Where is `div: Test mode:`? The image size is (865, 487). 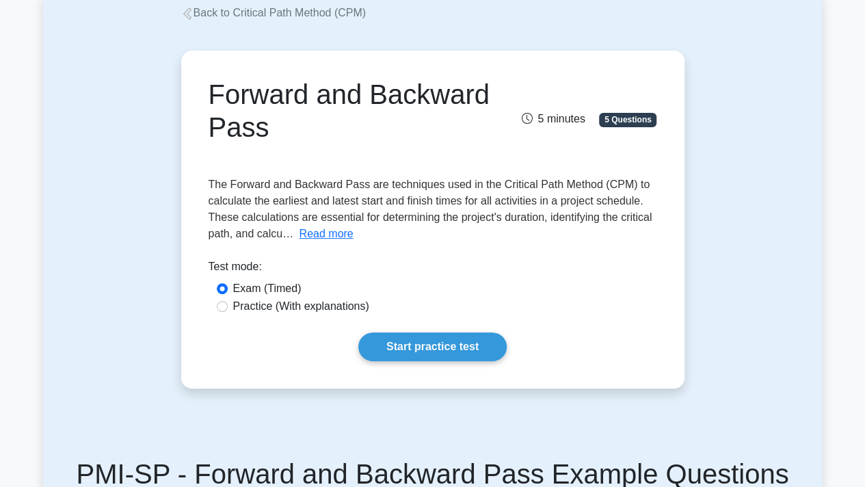
div: Test mode: is located at coordinates (433, 269).